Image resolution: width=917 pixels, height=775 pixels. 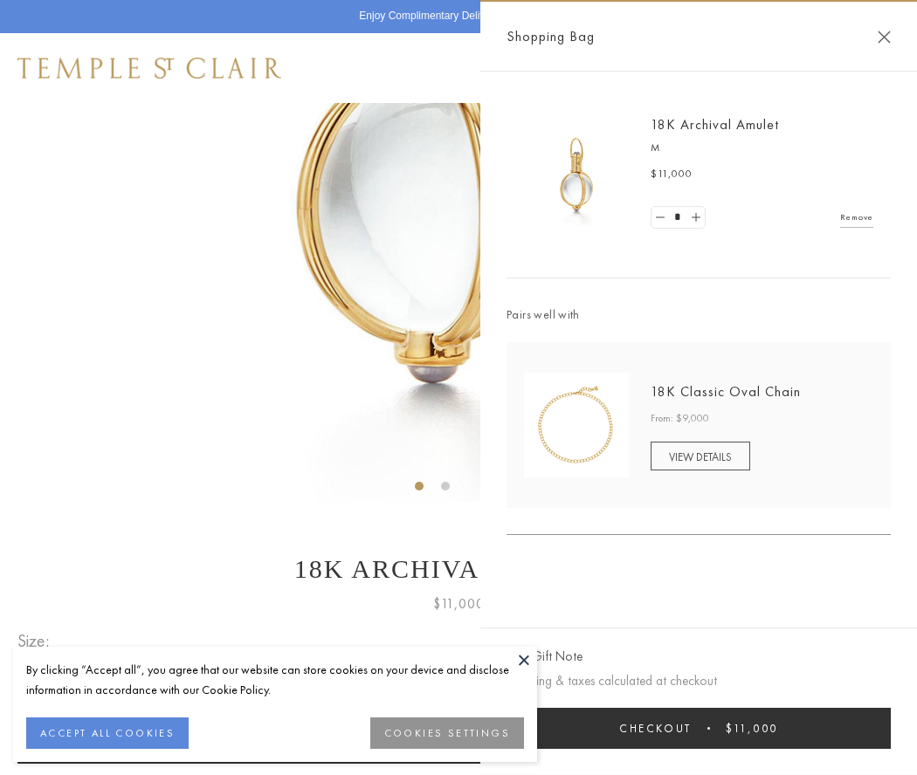 I want to click on p: Enjoy Complimentary Delivery & Returns, so click(x=453, y=17).